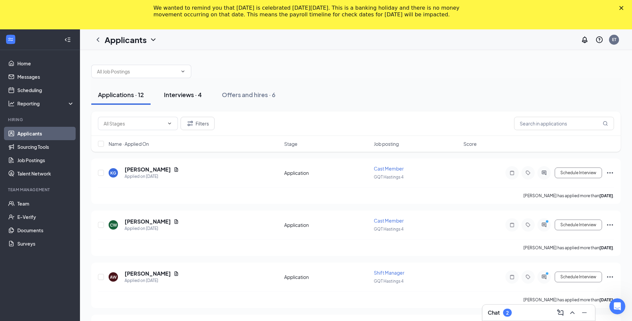 This screenshot has width=632, height=321. What do you see at coordinates (560, 312) in the screenshot?
I see `button: ComposeMessage` at bounding box center [560, 312].